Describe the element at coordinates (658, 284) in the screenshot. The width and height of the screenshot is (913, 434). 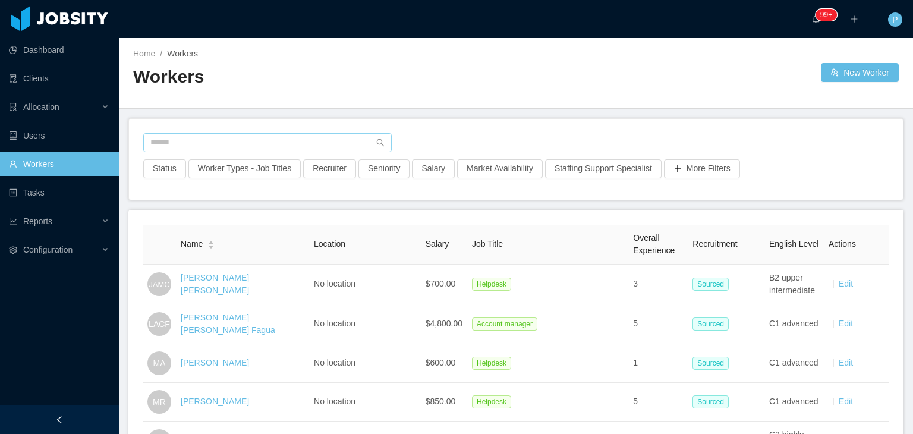
I see `td: 3` at that location.